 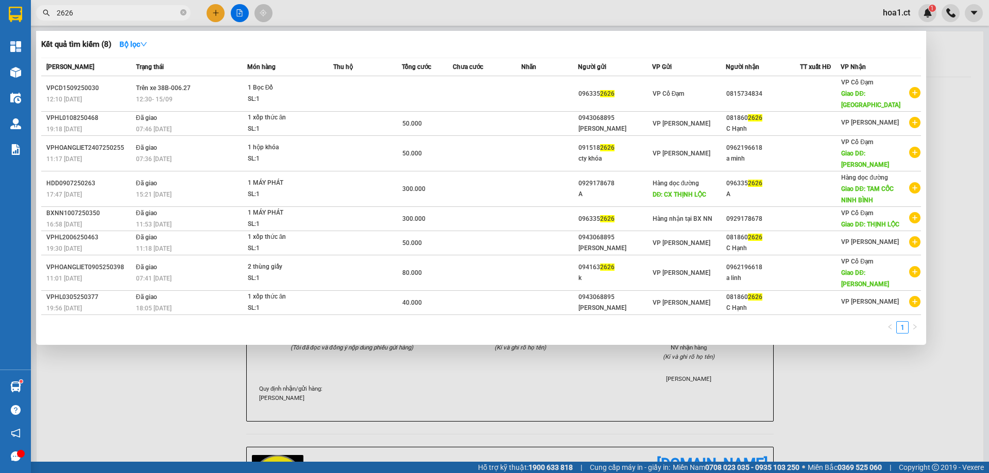 I want to click on span: TT xuất HĐ, so click(x=815, y=67).